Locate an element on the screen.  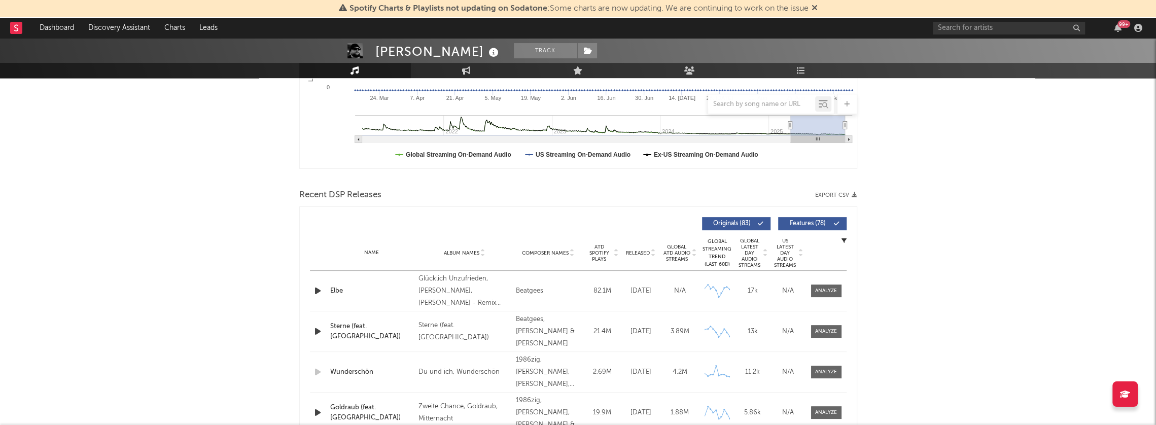
div: 5.86k is located at coordinates (753, 413).